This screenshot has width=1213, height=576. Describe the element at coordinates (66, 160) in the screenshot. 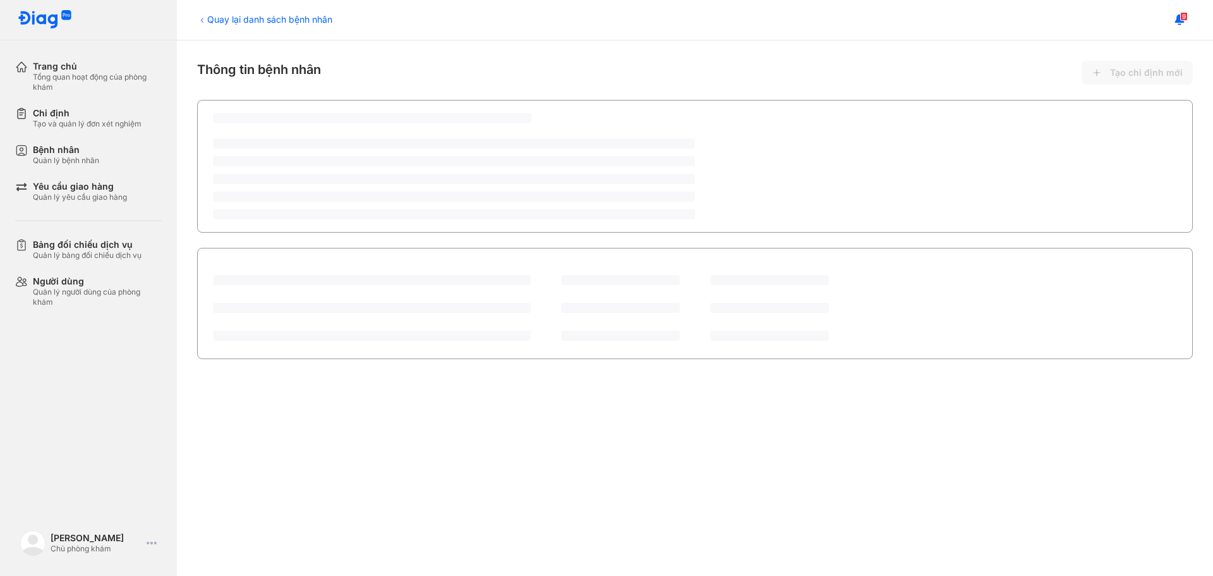

I see `div: Quản lý bệnh nhân` at that location.